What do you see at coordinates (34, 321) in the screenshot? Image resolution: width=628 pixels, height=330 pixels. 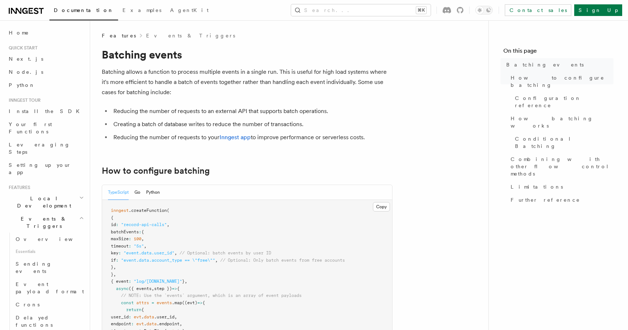 I see `span: Delayed functions` at bounding box center [34, 321].